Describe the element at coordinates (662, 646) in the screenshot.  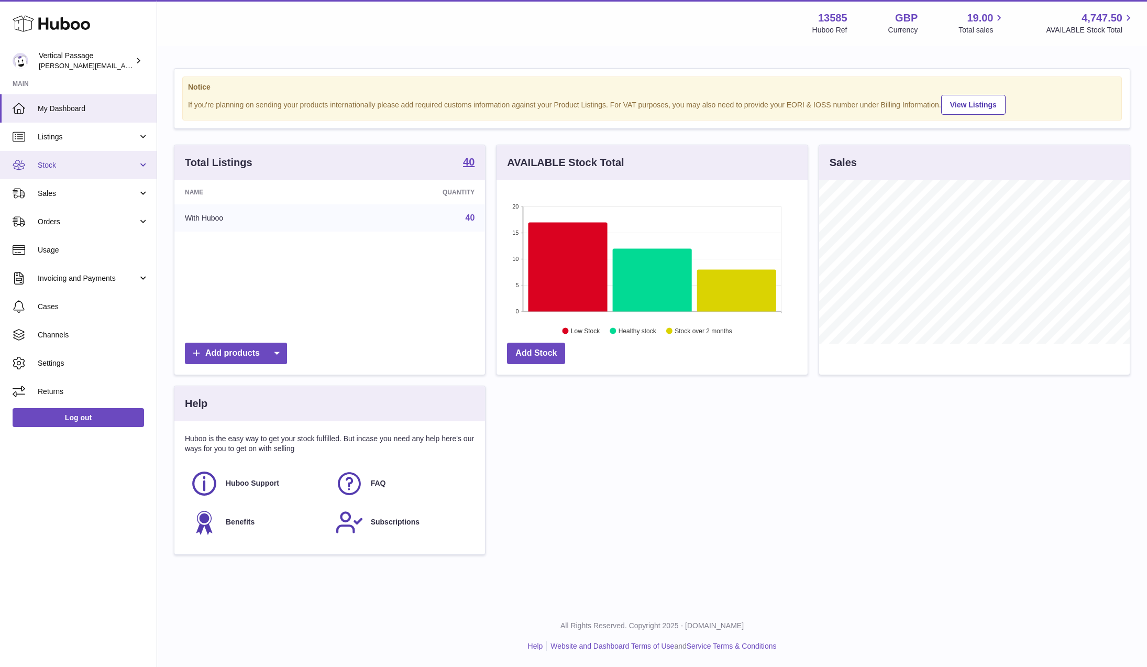
I see `li: and` at that location.